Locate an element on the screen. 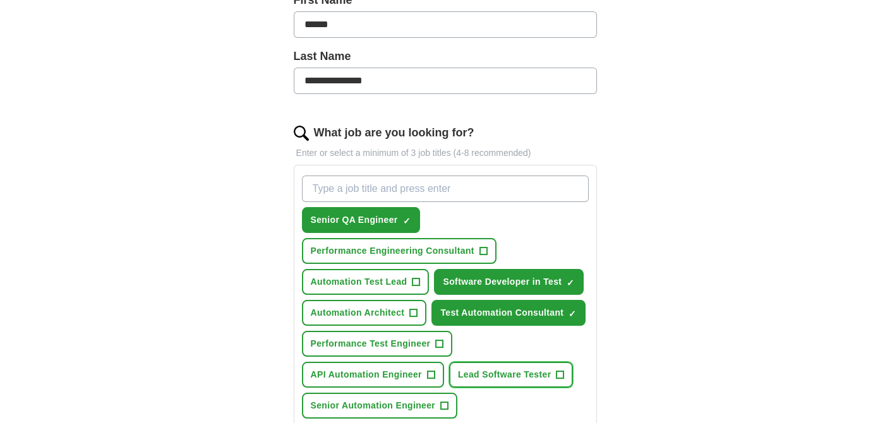 The image size is (890, 423). button: Automation Architect is located at coordinates (365, 313).